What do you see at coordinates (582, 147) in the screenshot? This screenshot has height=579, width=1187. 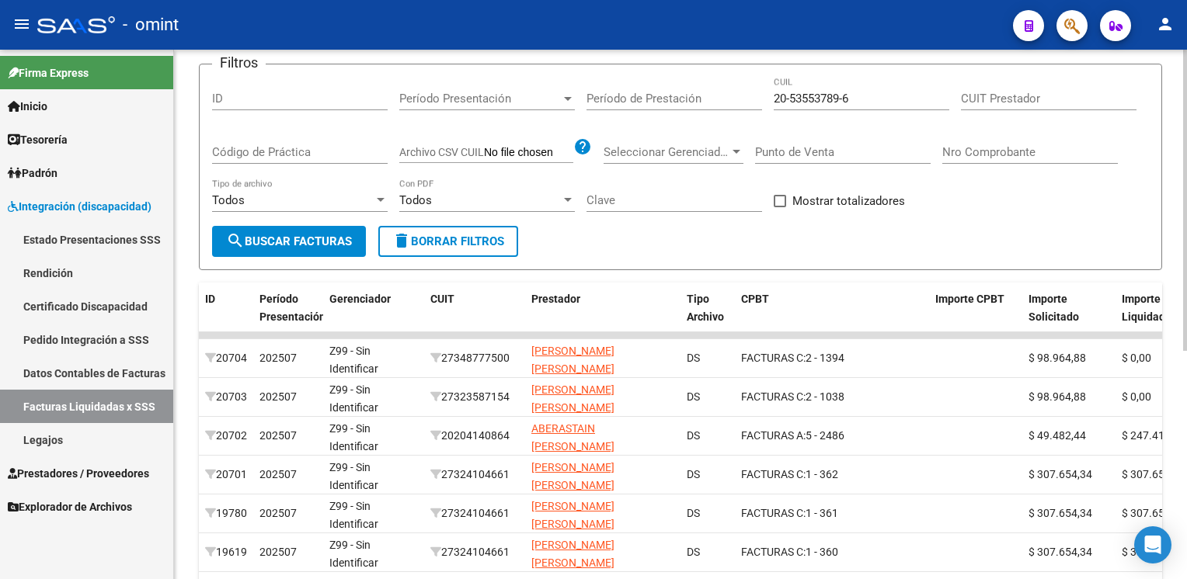 I see `mat-icon: help` at bounding box center [582, 147].